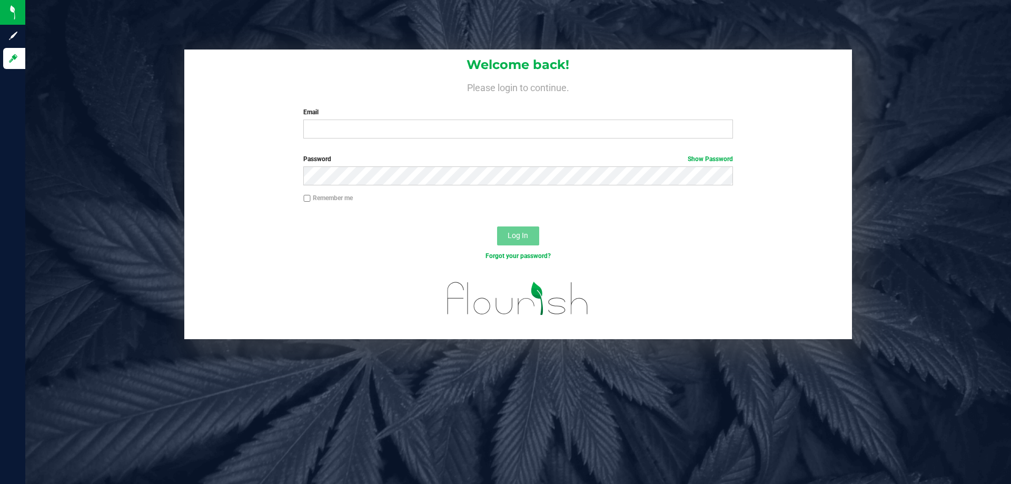 The height and width of the screenshot is (484, 1011). What do you see at coordinates (518, 236) in the screenshot?
I see `button: Log In` at bounding box center [518, 236].